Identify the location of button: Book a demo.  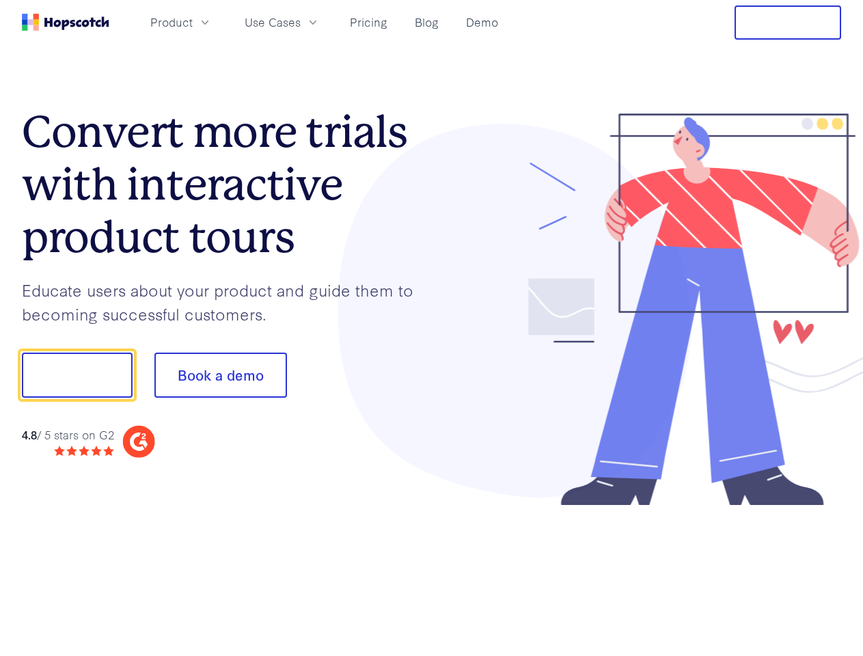
(221, 375).